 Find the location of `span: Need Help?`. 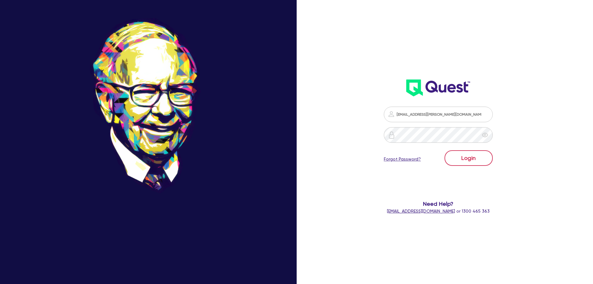

span: Need Help? is located at coordinates (438, 203).